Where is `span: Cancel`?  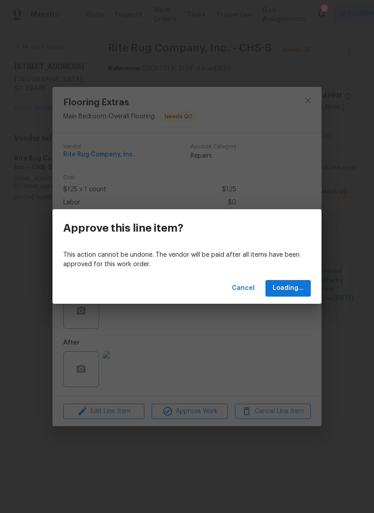 span: Cancel is located at coordinates (243, 288).